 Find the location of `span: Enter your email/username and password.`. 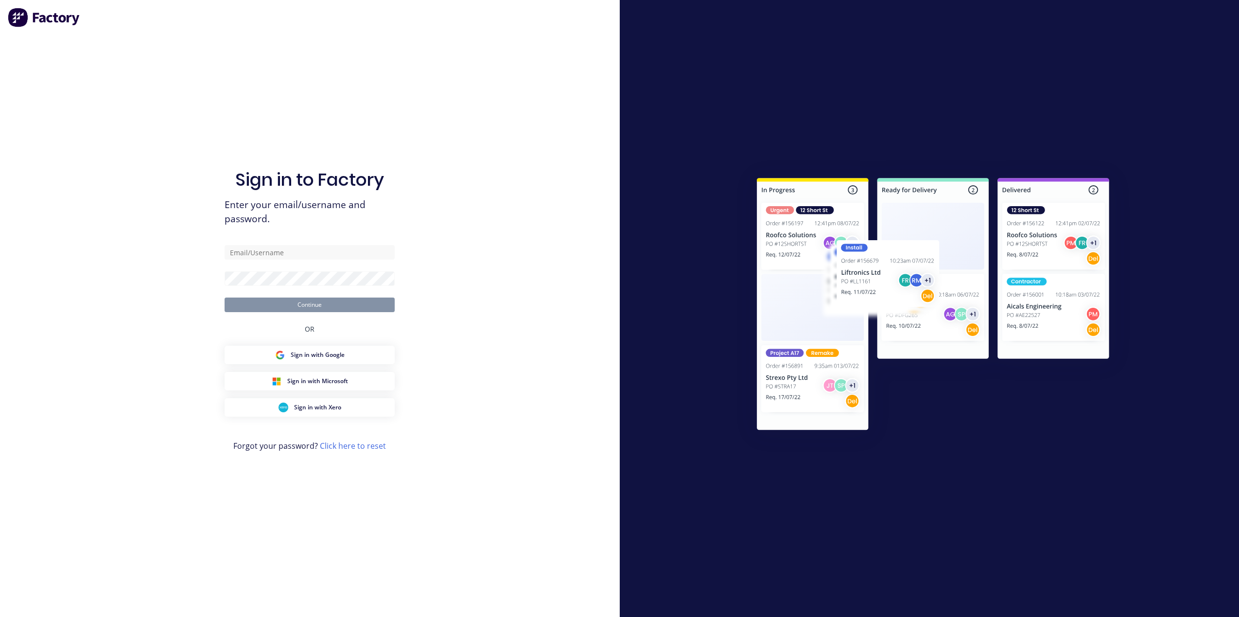

span: Enter your email/username and password. is located at coordinates (310, 212).